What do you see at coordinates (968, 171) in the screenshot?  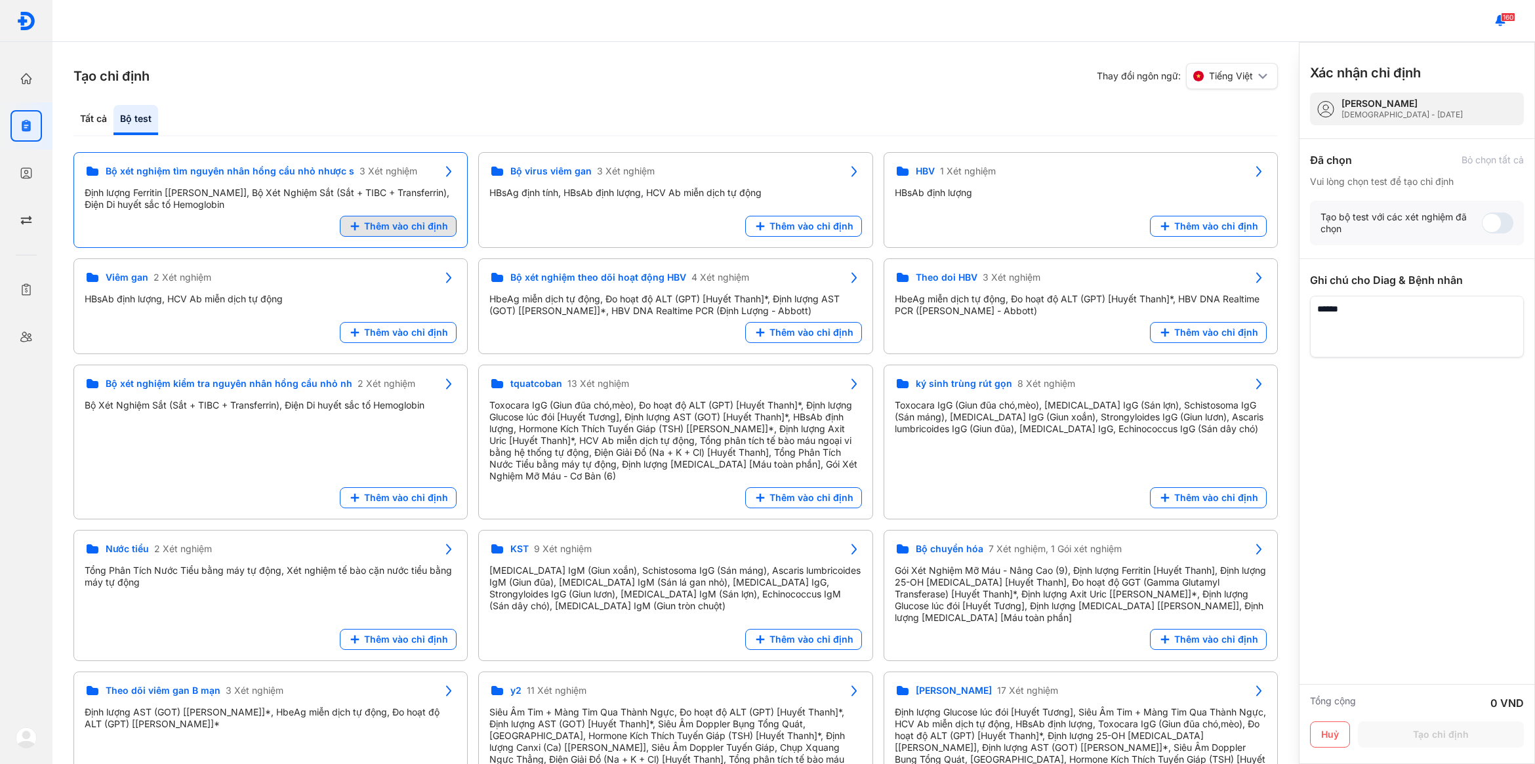 I see `span: 1 Xét nghiệm` at bounding box center [968, 171].